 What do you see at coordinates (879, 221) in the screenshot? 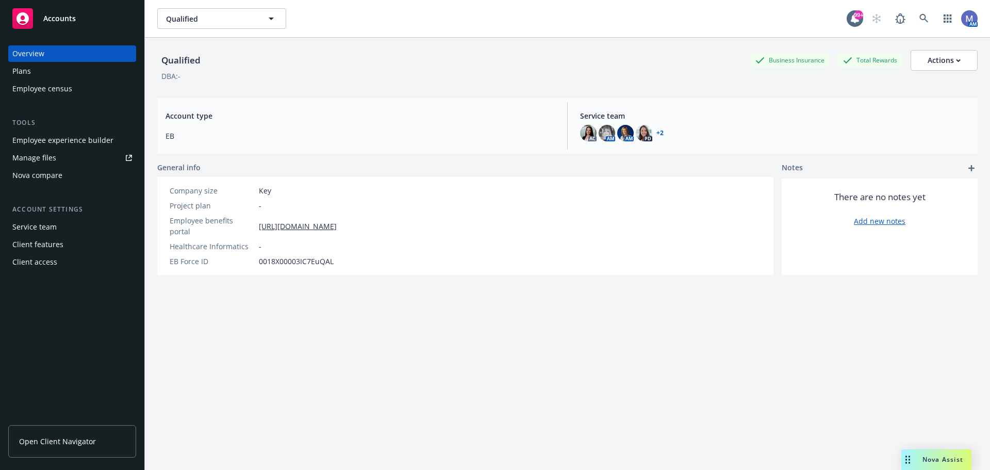
I see `a: Add new notes` at bounding box center [879, 221].